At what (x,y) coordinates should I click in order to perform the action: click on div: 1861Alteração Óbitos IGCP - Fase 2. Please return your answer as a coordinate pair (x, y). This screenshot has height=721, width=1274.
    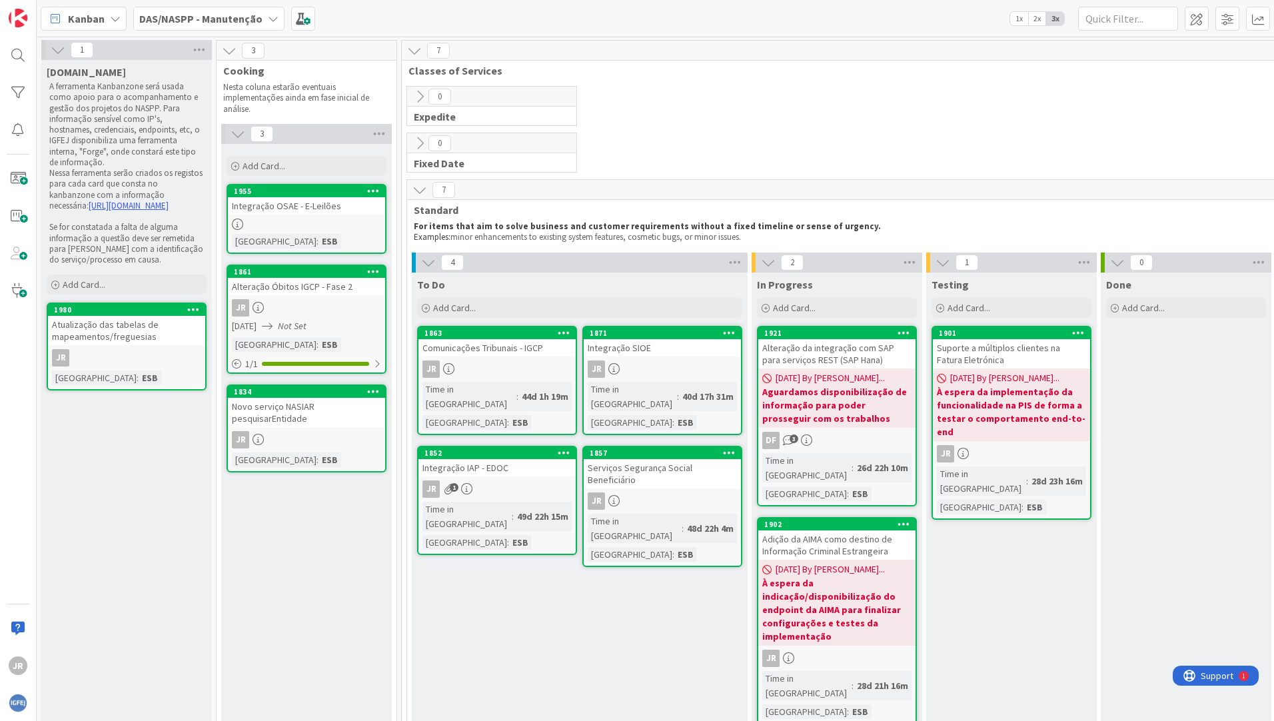
    Looking at the image, I should click on (306, 280).